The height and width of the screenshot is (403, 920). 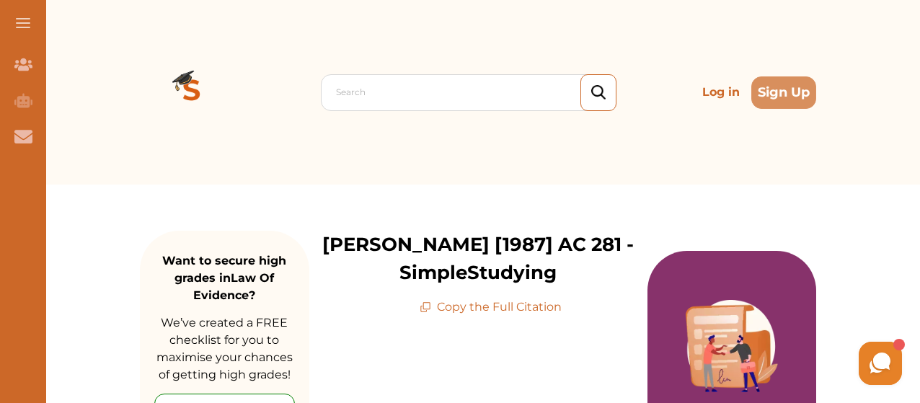 What do you see at coordinates (783, 92) in the screenshot?
I see `button: Sign Up` at bounding box center [783, 92].